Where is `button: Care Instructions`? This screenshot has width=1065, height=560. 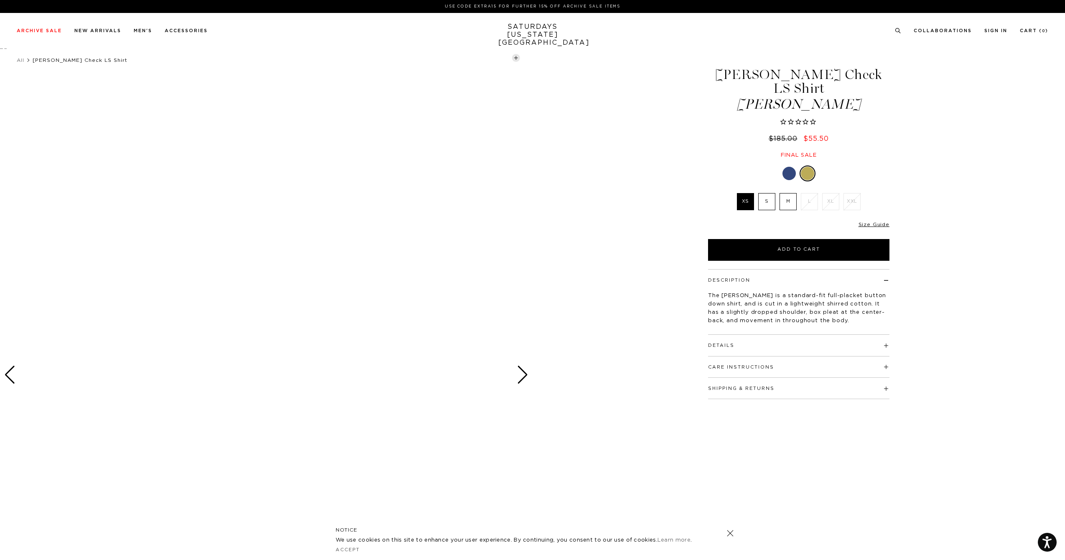 button: Care Instructions is located at coordinates (741, 367).